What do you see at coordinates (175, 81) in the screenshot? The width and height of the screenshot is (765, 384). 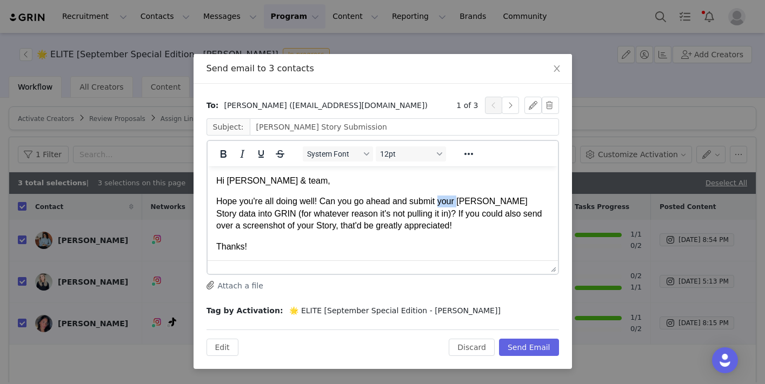 I see `p: Thanks!` at bounding box center [175, 81].